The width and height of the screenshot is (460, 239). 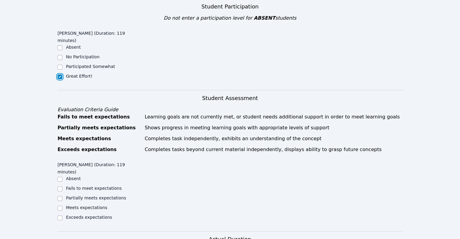 I want to click on div: Partially meets expectations, so click(x=99, y=128).